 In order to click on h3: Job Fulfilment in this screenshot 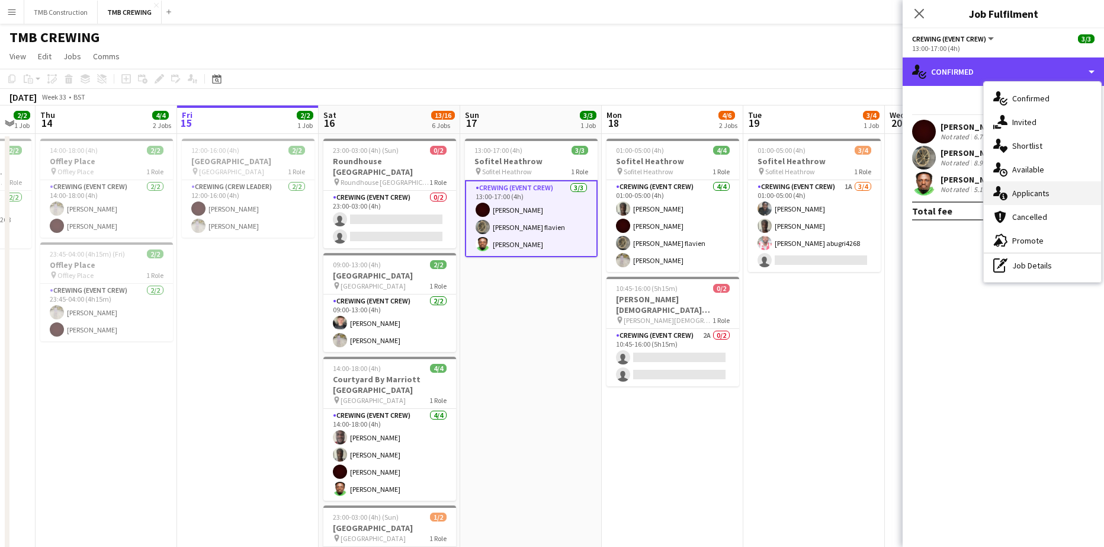, I will do `click(1003, 14)`.